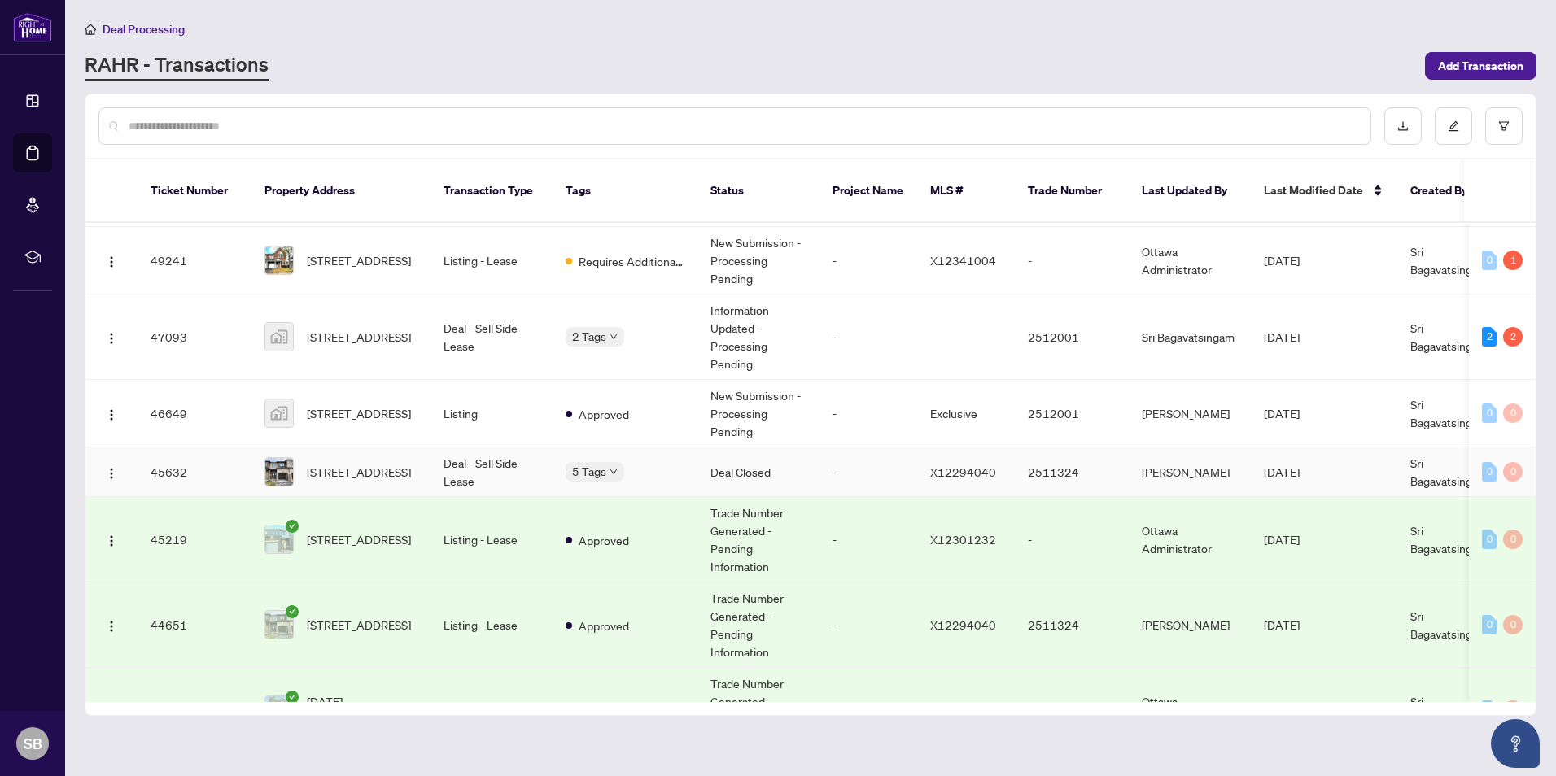 Image resolution: width=1556 pixels, height=776 pixels. Describe the element at coordinates (1454, 126) in the screenshot. I see `span: edit` at that location.